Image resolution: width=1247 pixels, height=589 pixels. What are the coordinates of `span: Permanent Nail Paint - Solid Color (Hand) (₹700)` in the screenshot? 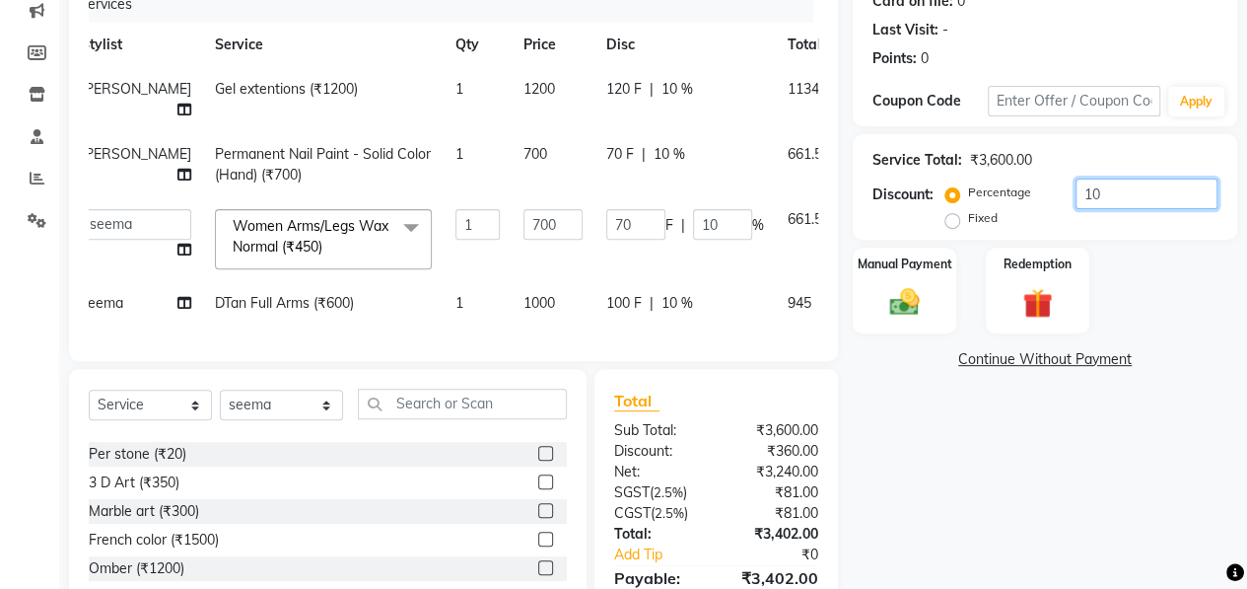 It's located at (322, 164).